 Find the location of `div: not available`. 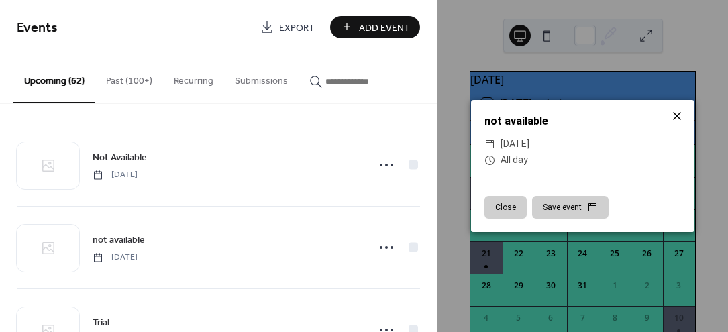

div: not available is located at coordinates (582, 121).